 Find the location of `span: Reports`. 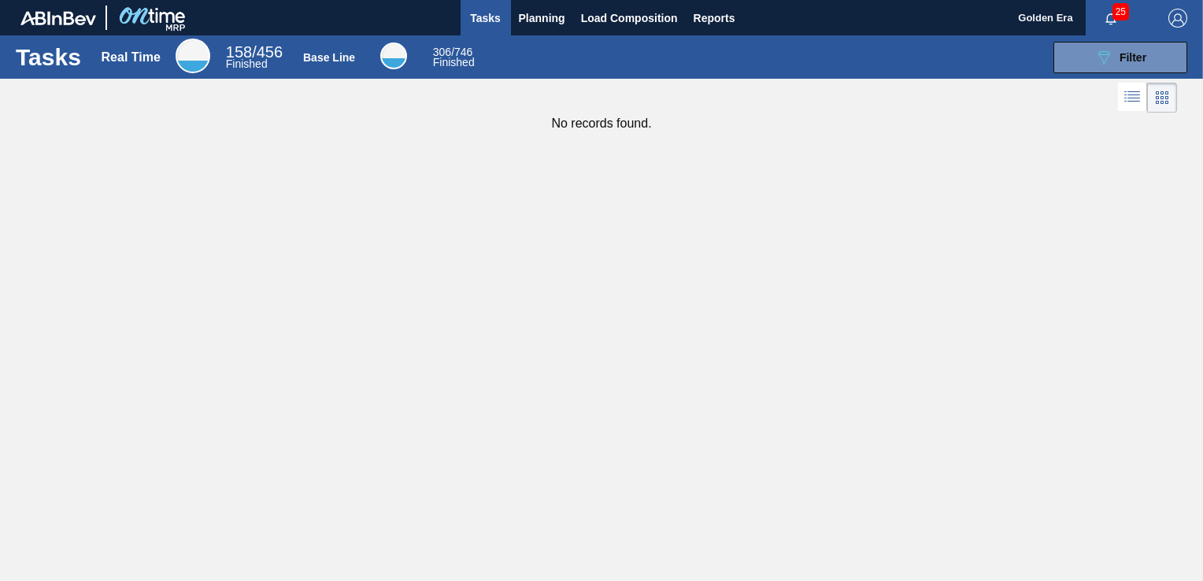

span: Reports is located at coordinates (714, 18).